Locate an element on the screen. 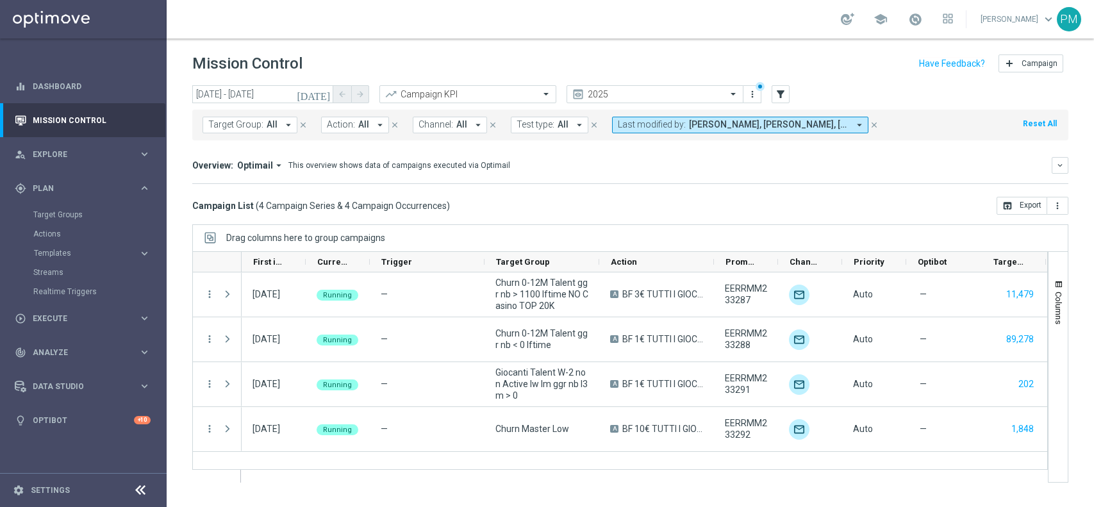 Image resolution: width=1094 pixels, height=507 pixels. span: Churn 0-12M Talent ggr nb < 0 lftime is located at coordinates (541, 339).